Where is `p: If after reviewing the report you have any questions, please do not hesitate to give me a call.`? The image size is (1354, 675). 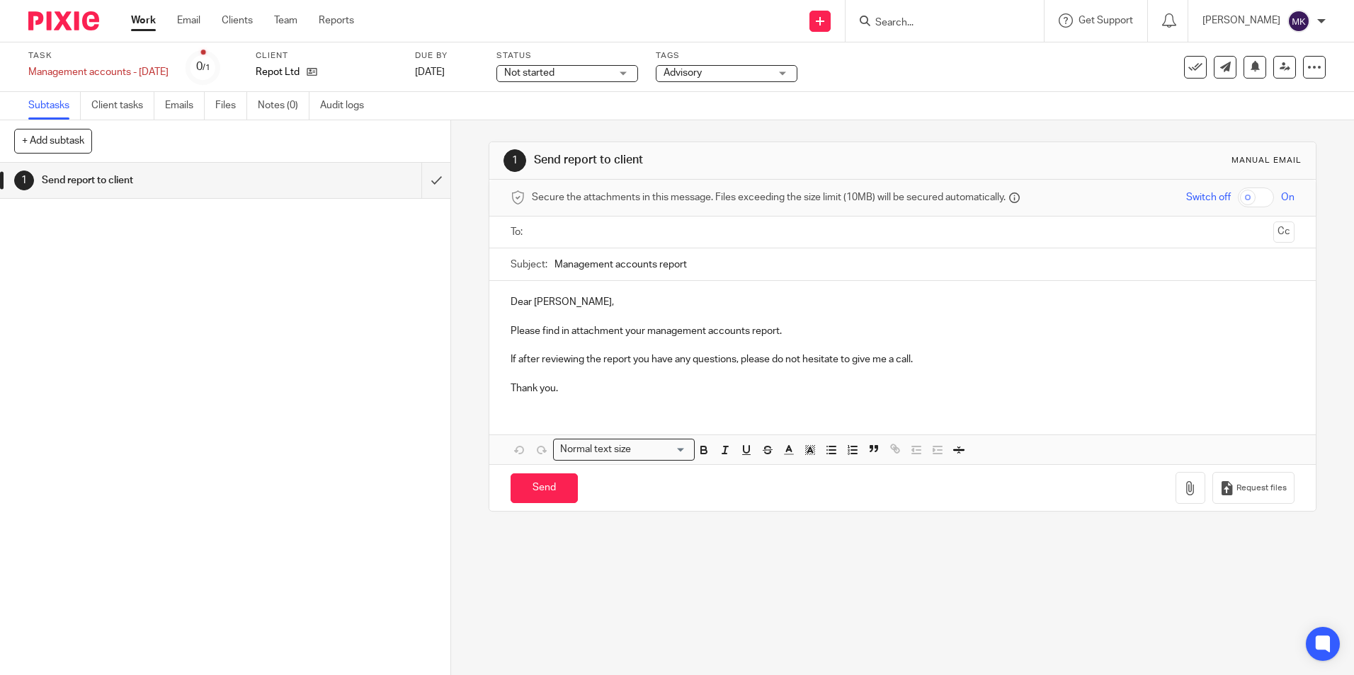 p: If after reviewing the report you have any questions, please do not hesitate to give me a call. is located at coordinates (902, 360).